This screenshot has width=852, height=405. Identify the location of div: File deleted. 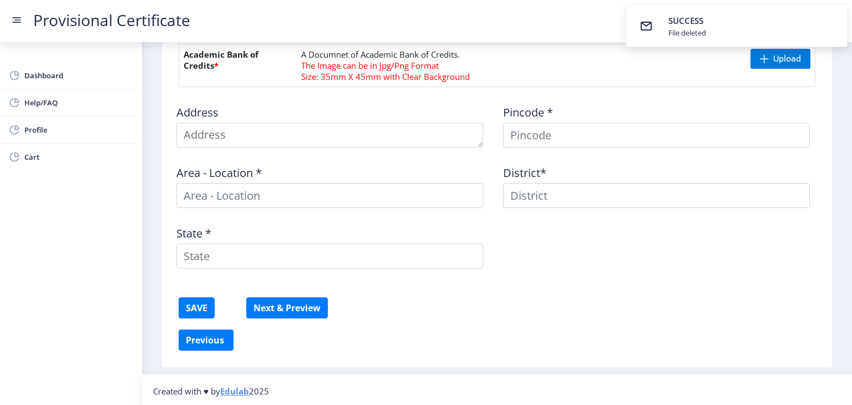
(687, 33).